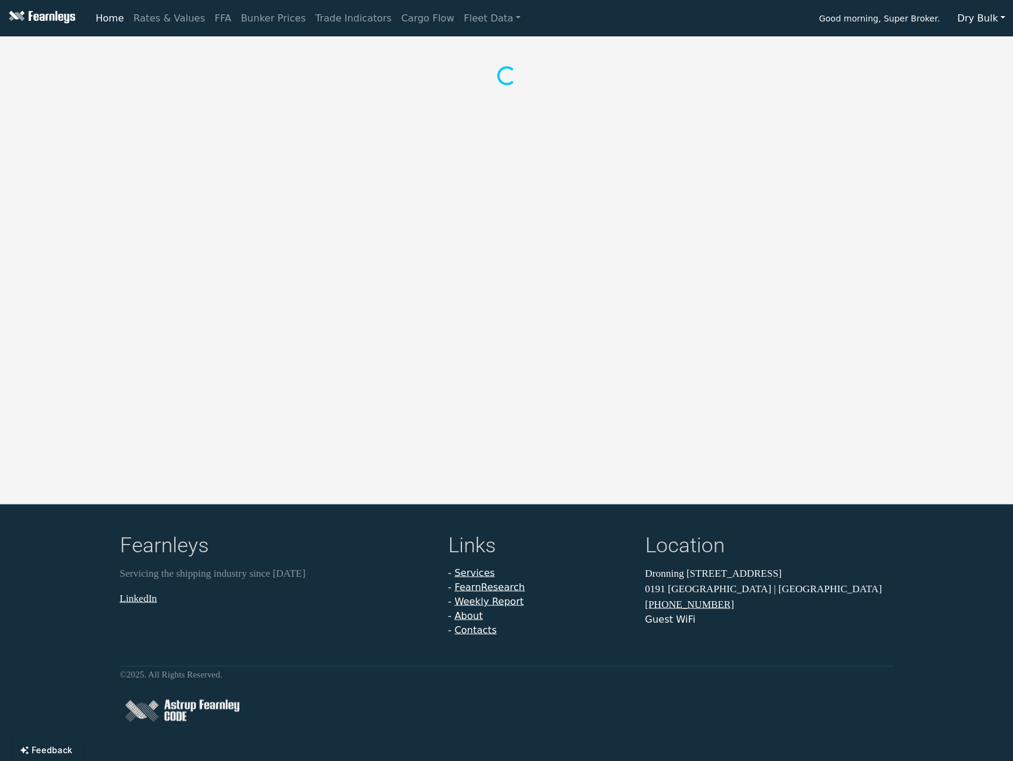 The height and width of the screenshot is (761, 1013). I want to click on a: About, so click(468, 616).